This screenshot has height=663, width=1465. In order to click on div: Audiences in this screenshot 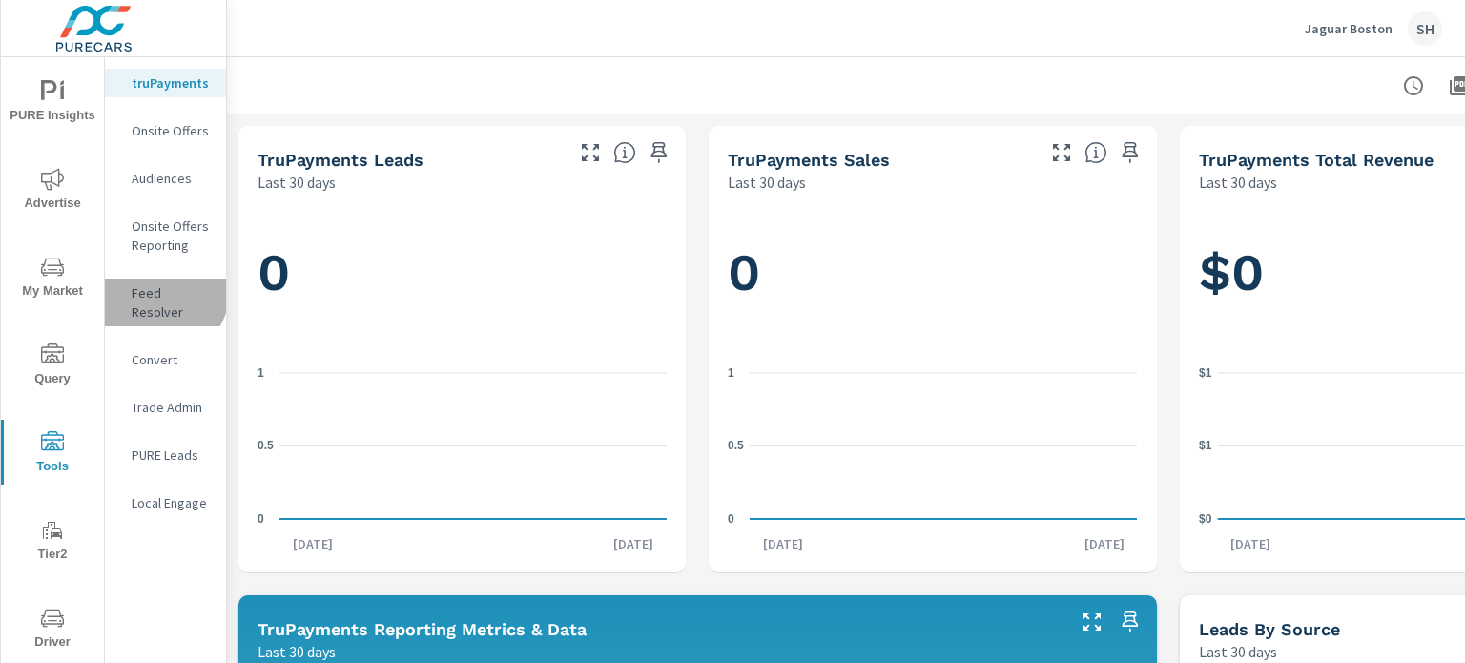, I will do `click(165, 178)`.